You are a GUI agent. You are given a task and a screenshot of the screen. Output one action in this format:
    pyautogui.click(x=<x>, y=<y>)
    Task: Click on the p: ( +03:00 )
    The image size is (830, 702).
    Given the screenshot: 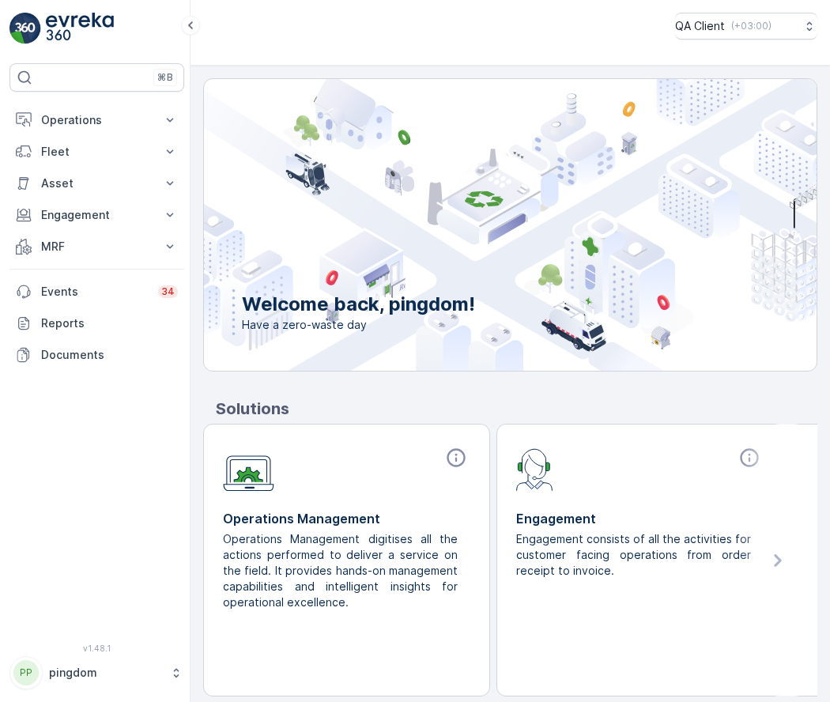 What is the action you would take?
    pyautogui.click(x=751, y=26)
    